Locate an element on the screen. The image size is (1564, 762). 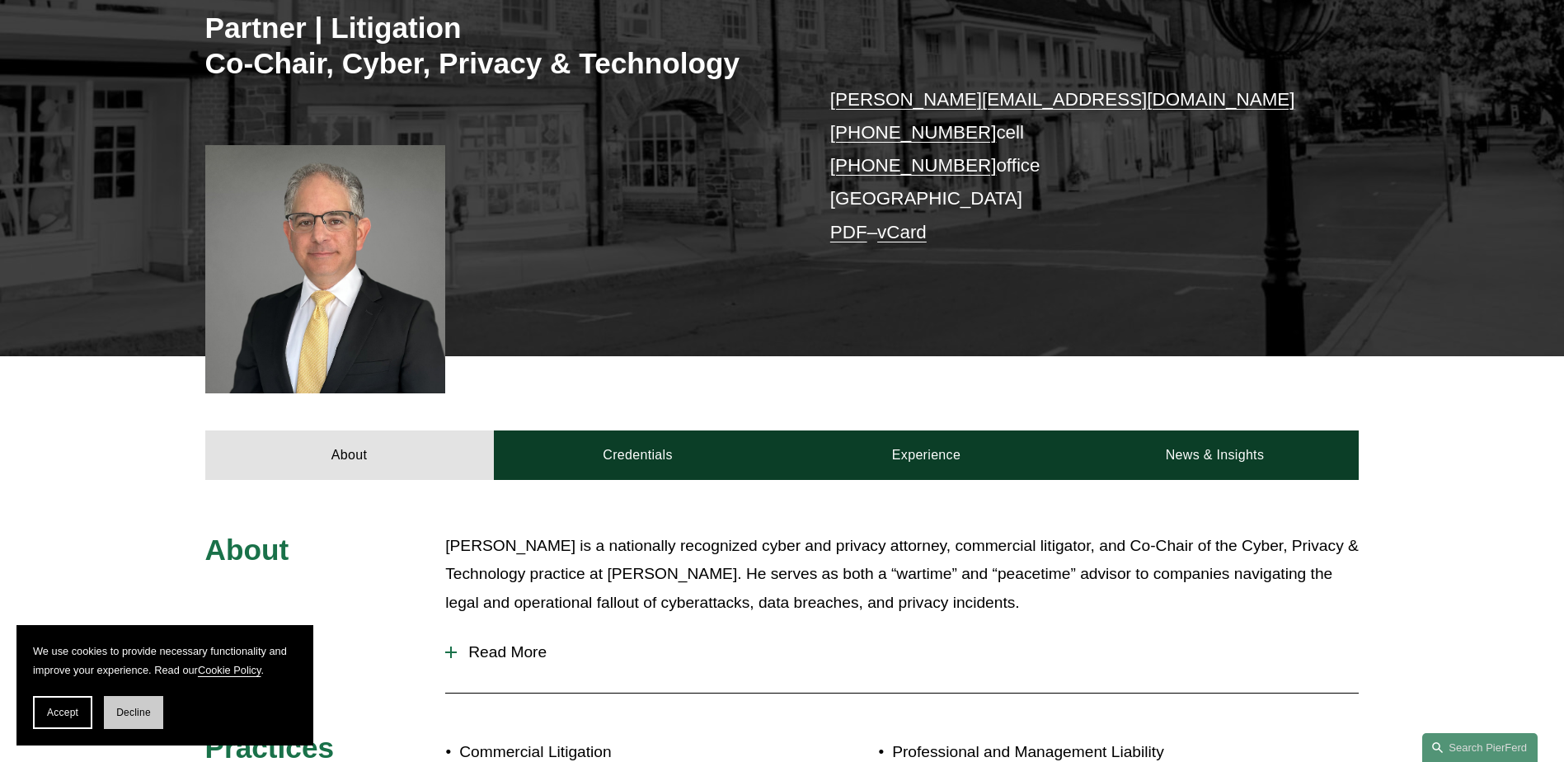
span: About is located at coordinates (247, 549).